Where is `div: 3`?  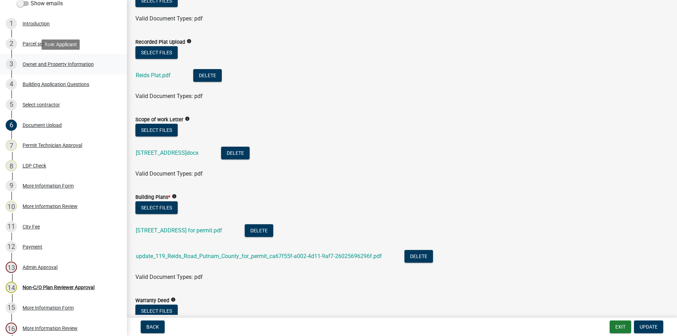 div: 3 is located at coordinates (11, 64).